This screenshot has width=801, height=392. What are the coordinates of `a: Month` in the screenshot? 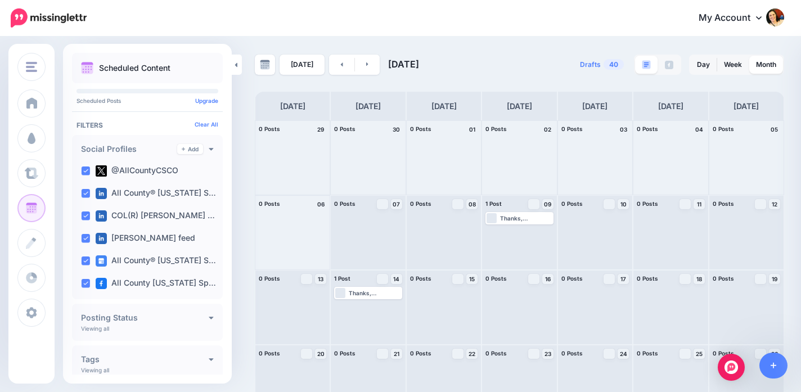 It's located at (766, 65).